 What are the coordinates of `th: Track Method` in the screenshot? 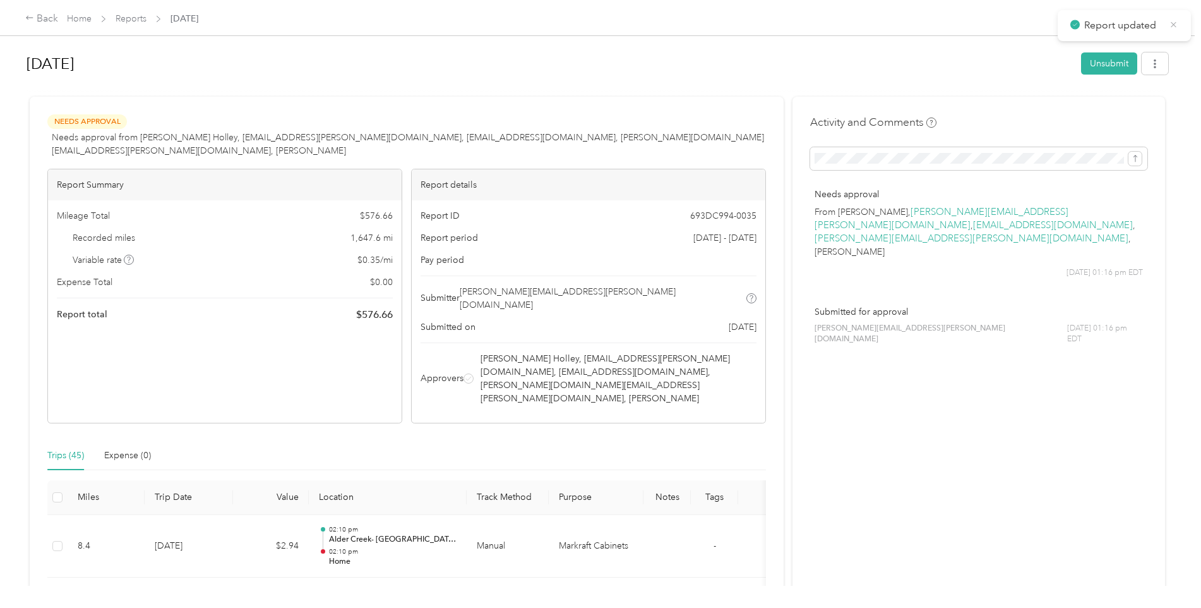 It's located at (508, 497).